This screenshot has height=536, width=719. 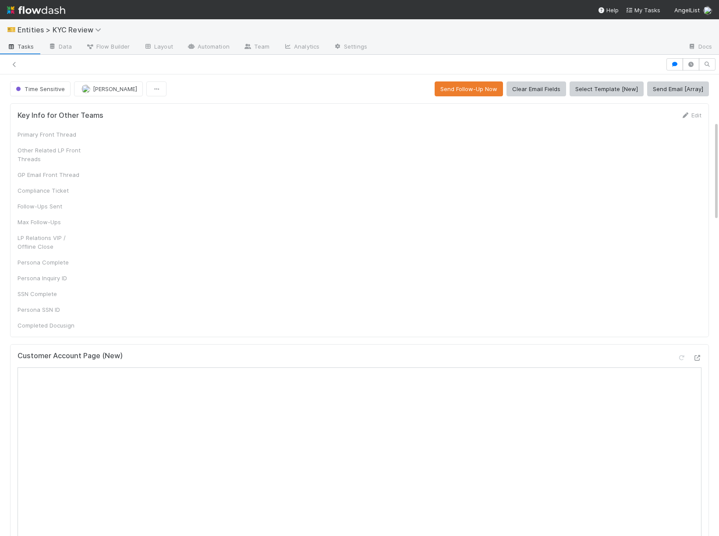 What do you see at coordinates (50, 135) in the screenshot?
I see `div: Primary Front Thread` at bounding box center [50, 135].